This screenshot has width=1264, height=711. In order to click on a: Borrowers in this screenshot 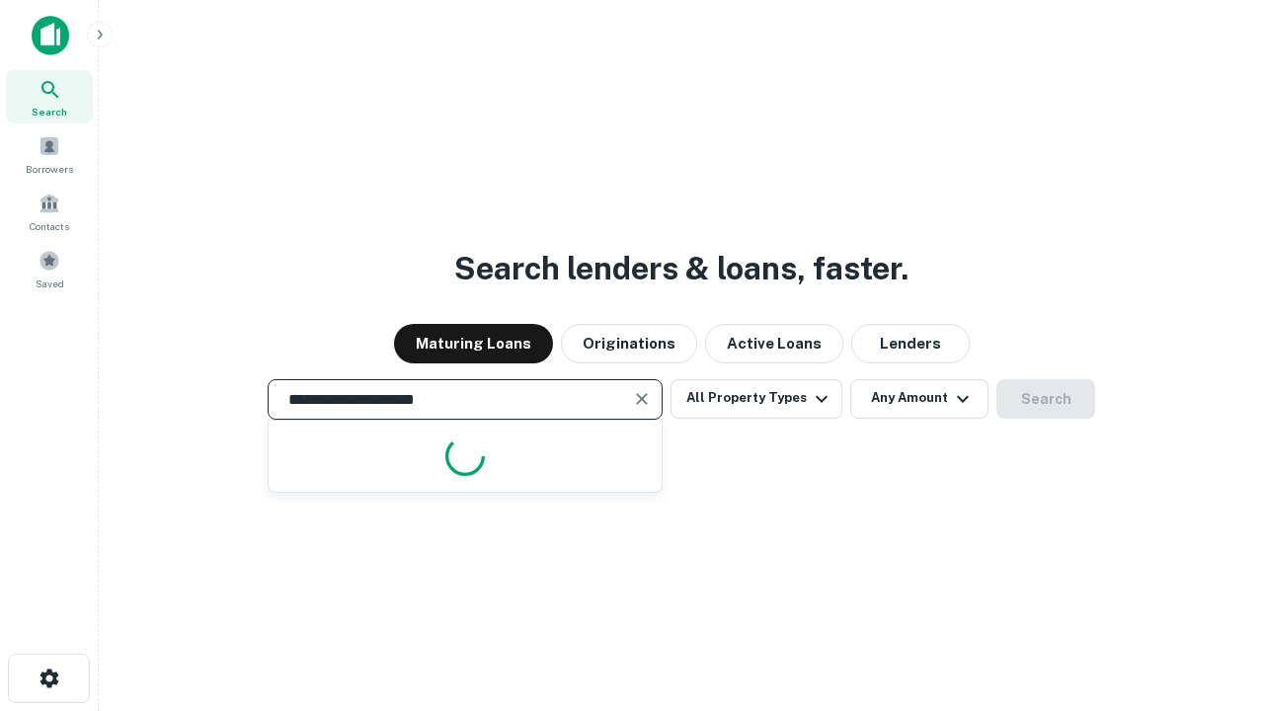, I will do `click(49, 154)`.